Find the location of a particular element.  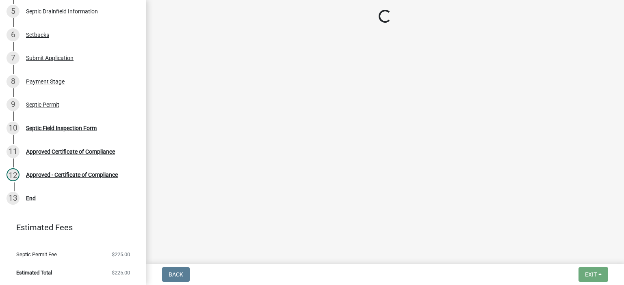

div: Approved Certificate of Compliance is located at coordinates (70, 152).